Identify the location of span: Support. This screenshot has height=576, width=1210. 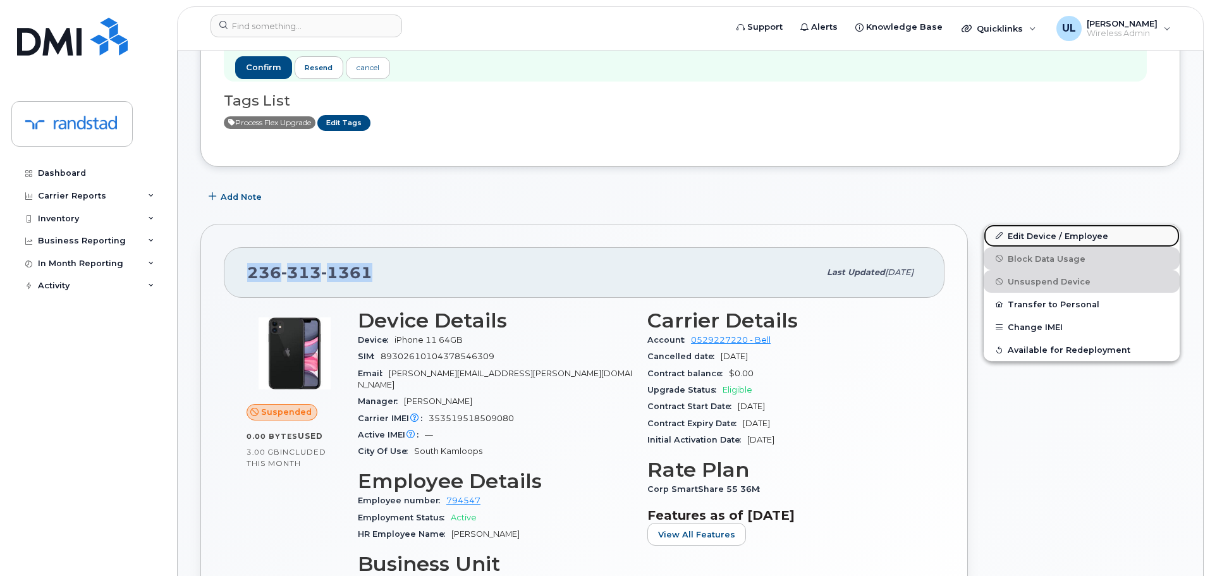
(765, 27).